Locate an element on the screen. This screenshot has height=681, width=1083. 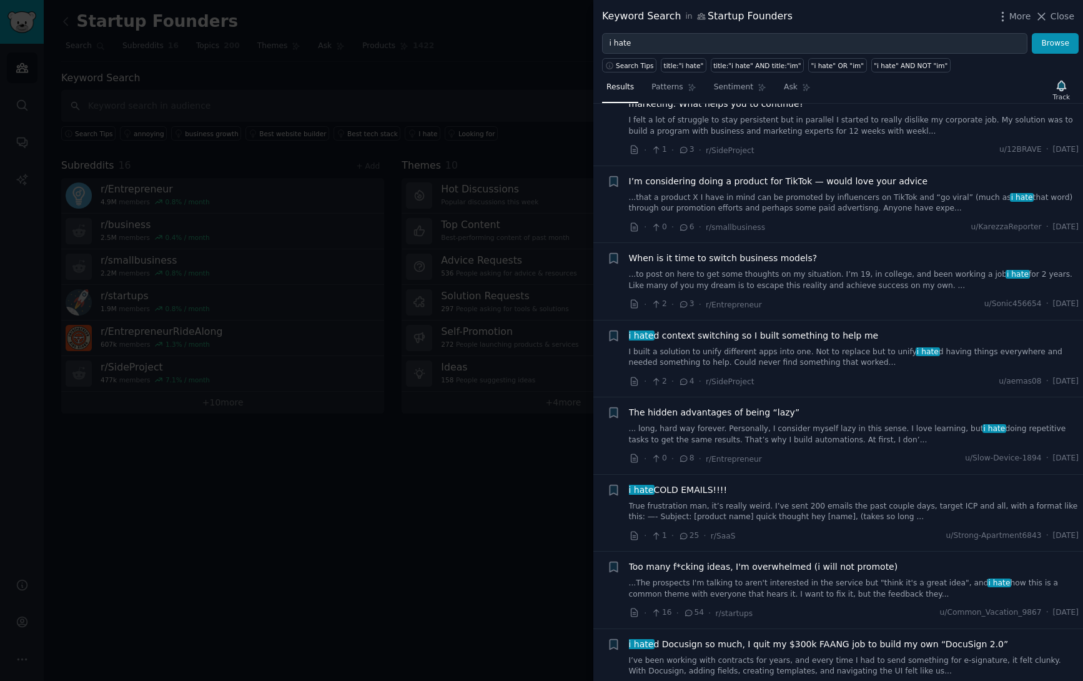
span: 16 is located at coordinates (661, 613).